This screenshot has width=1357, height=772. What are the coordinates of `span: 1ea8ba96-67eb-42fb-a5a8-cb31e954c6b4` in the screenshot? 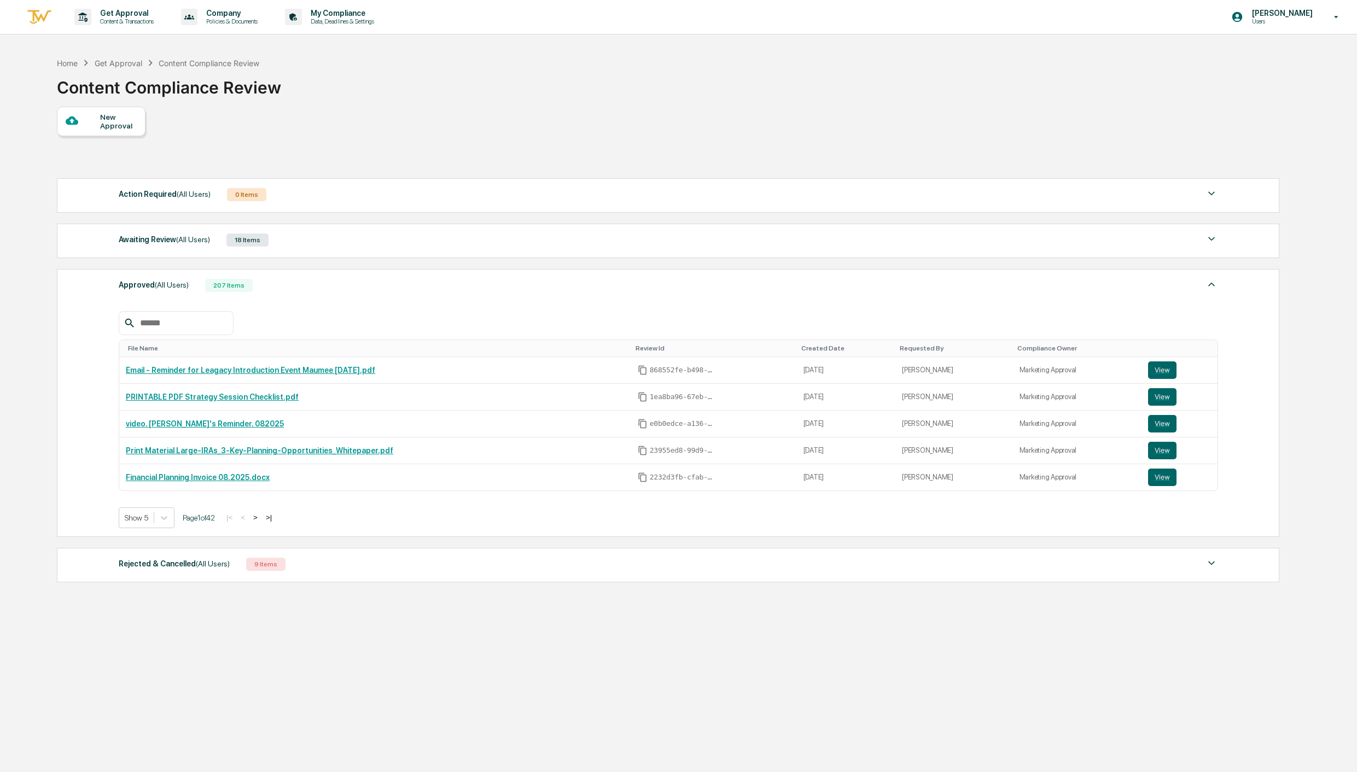 It's located at (682, 397).